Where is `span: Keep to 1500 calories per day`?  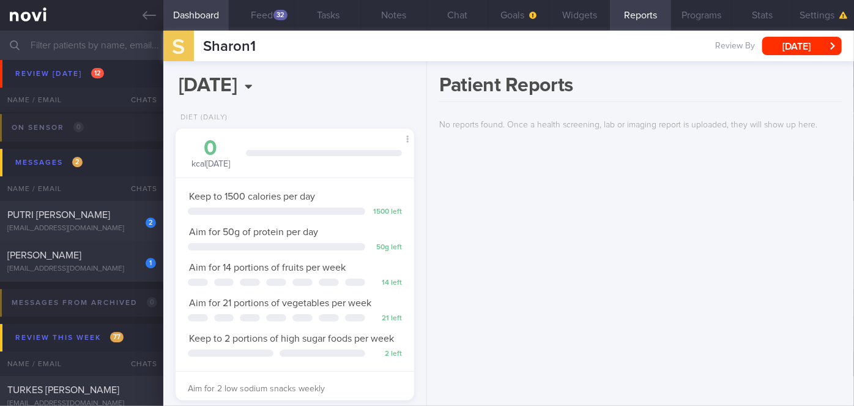
span: Keep to 1500 calories per day is located at coordinates (252, 196).